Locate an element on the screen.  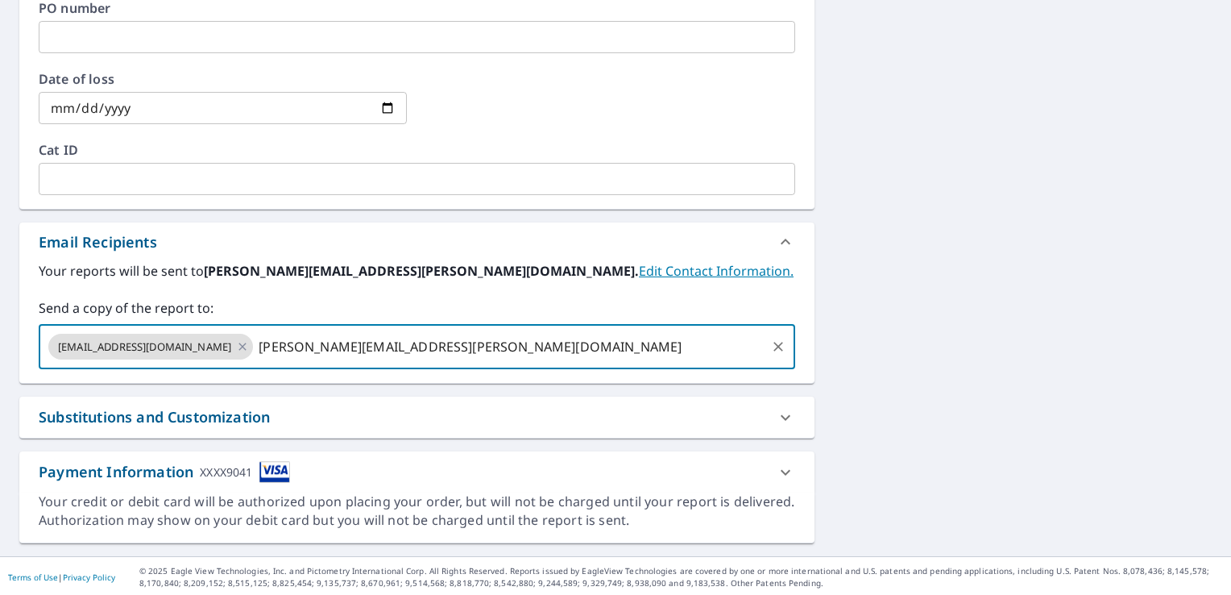
label: Send a copy of the report to: is located at coordinates (417, 308).